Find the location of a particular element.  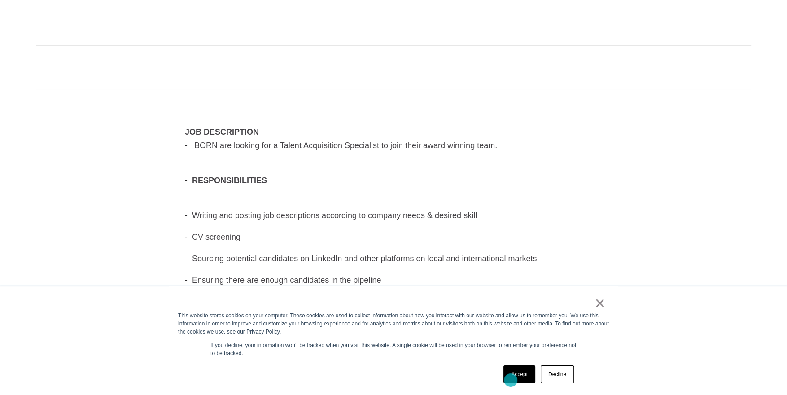

li: Ensuring there are enough candidates in the pipeline is located at coordinates (394, 280).